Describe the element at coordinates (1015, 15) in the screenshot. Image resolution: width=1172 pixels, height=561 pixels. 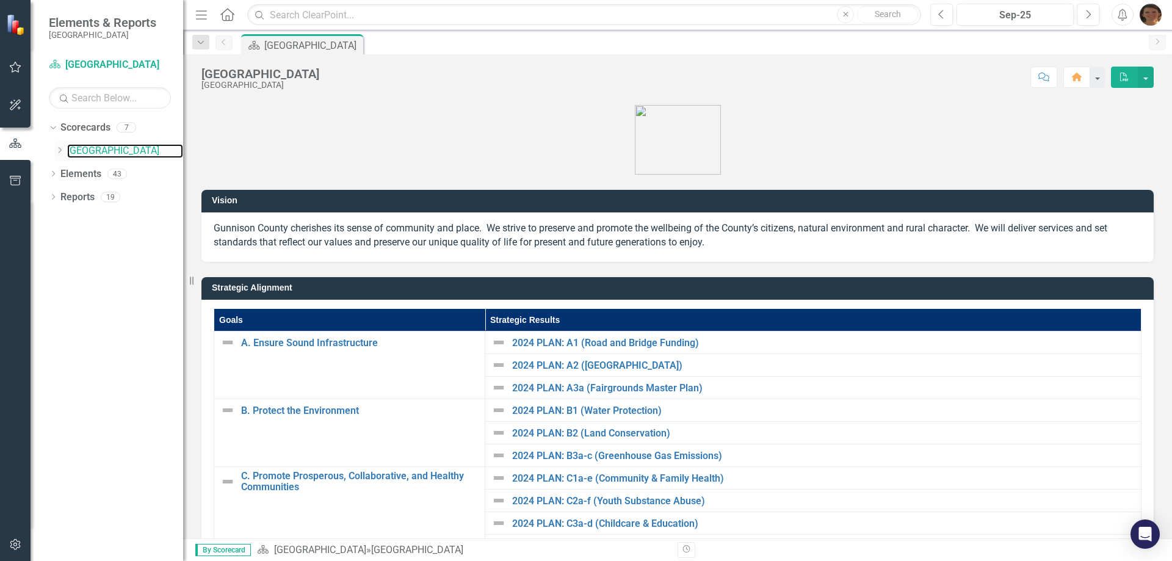
I see `button: Sep-25` at that location.